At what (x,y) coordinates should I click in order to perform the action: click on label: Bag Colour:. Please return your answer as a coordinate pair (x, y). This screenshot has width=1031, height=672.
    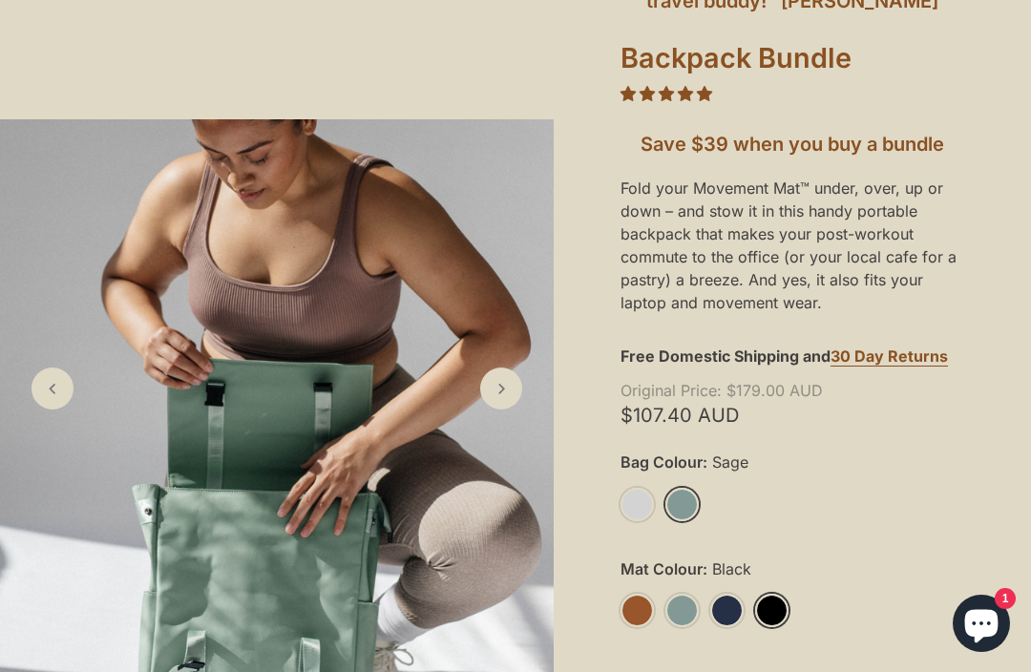
    Looking at the image, I should click on (792, 462).